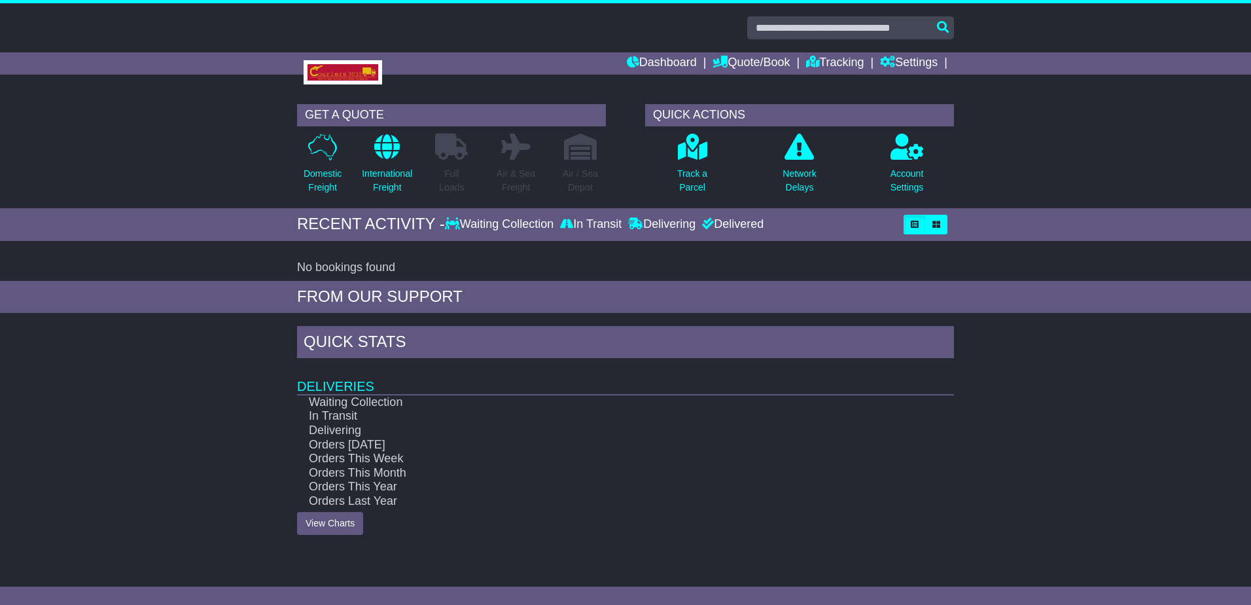 The width and height of the screenshot is (1251, 605). I want to click on div: RECENT ACTIVITY -, so click(371, 224).